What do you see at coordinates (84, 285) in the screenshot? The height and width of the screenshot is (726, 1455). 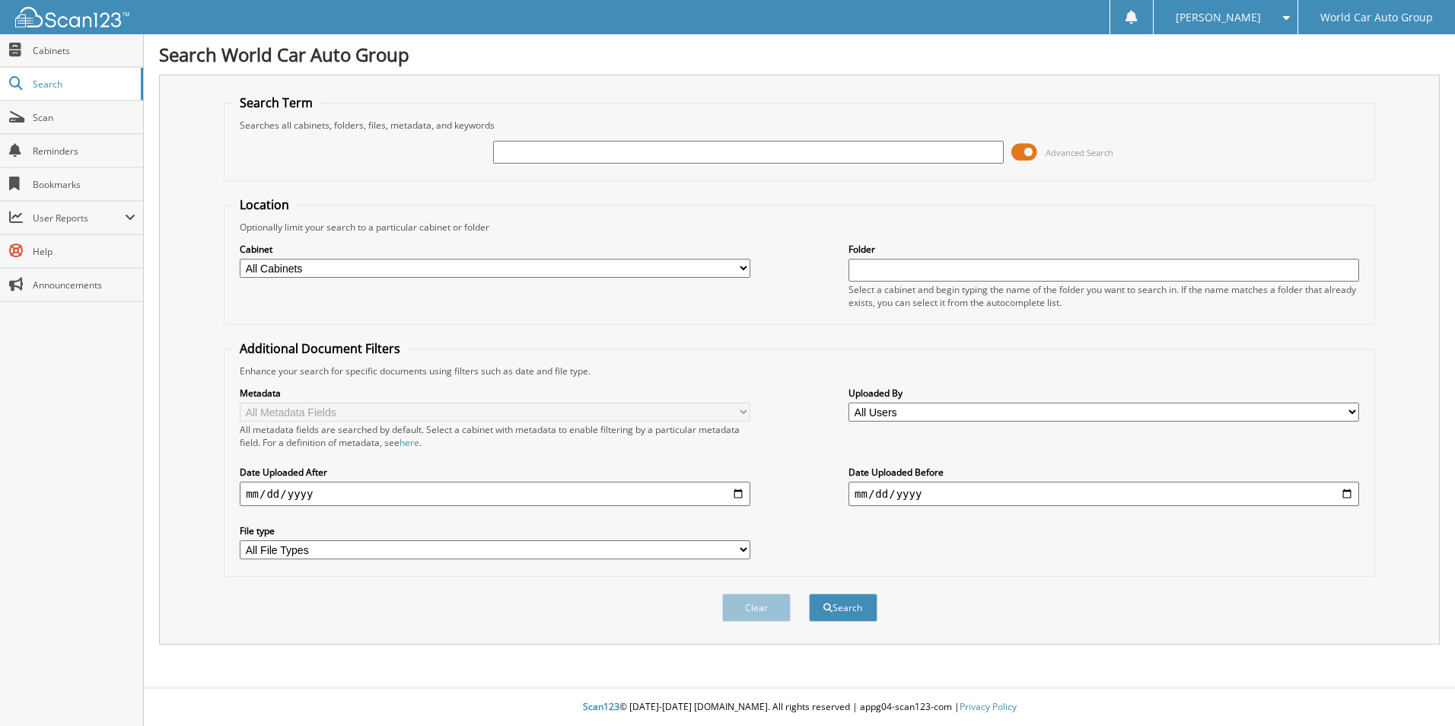 I see `span: Announcements` at bounding box center [84, 285].